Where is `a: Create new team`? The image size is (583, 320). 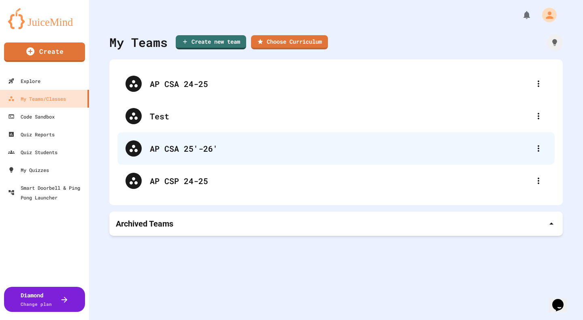
a: Create new team is located at coordinates (211, 42).